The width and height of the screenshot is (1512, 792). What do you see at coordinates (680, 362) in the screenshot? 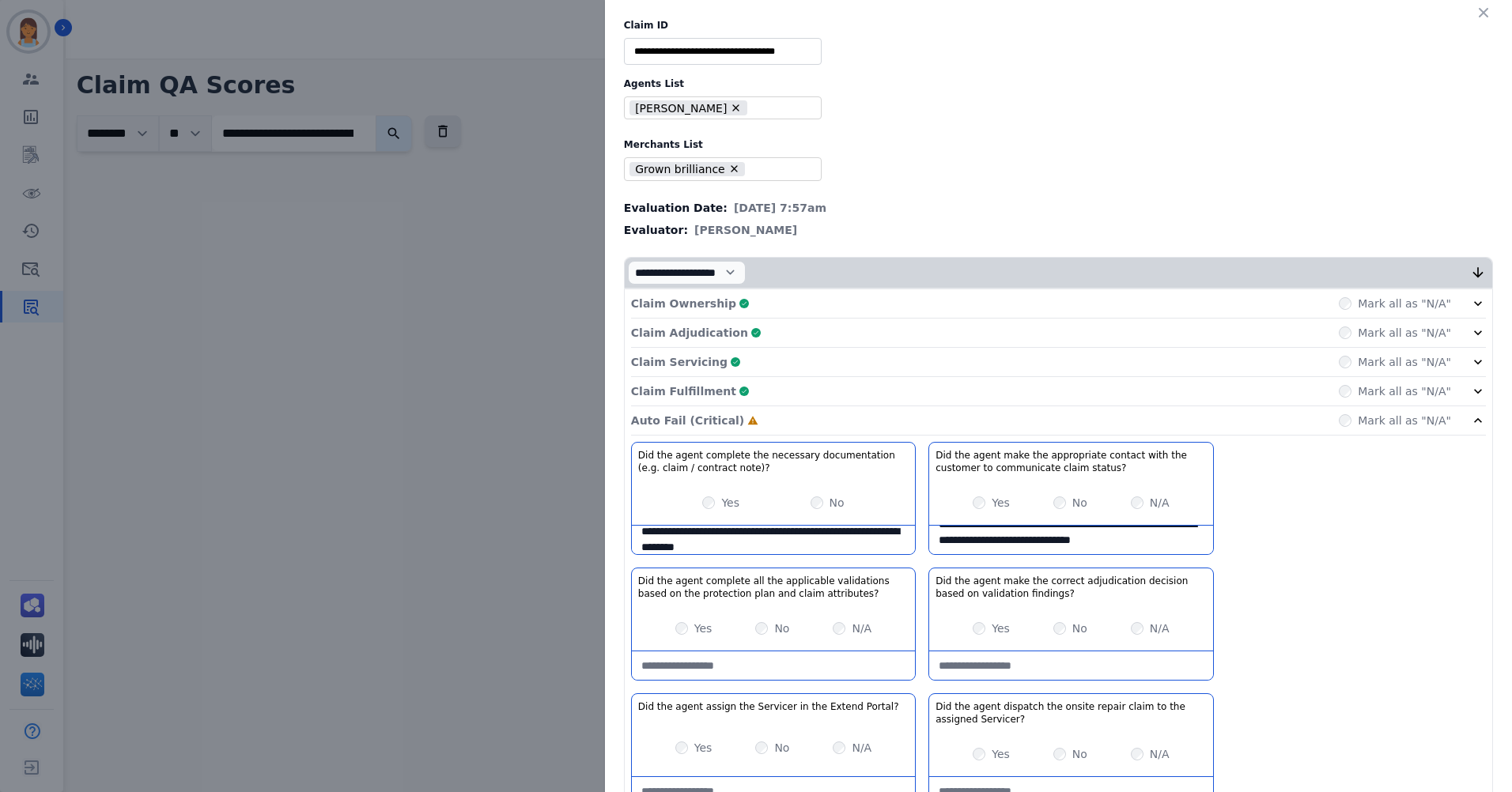
I see `p: Claim Servicing` at bounding box center [680, 362].